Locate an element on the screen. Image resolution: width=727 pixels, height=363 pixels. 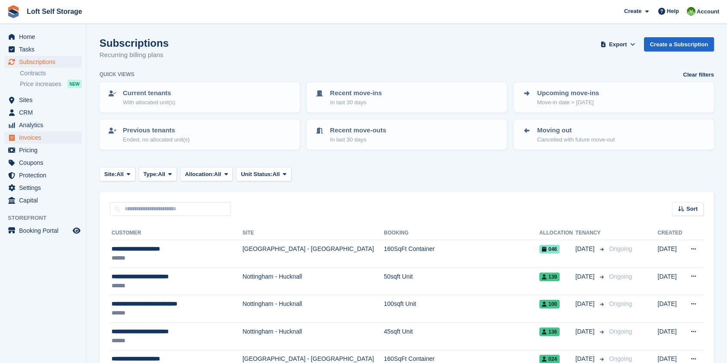
p: Moving out is located at coordinates (576, 130).